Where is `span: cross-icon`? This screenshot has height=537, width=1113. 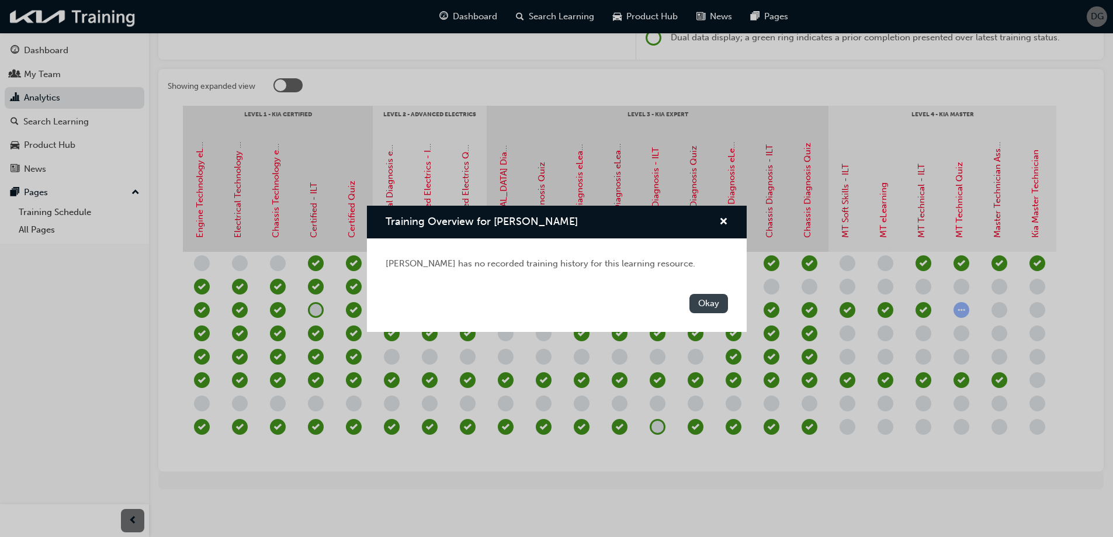 span: cross-icon is located at coordinates (723, 223).